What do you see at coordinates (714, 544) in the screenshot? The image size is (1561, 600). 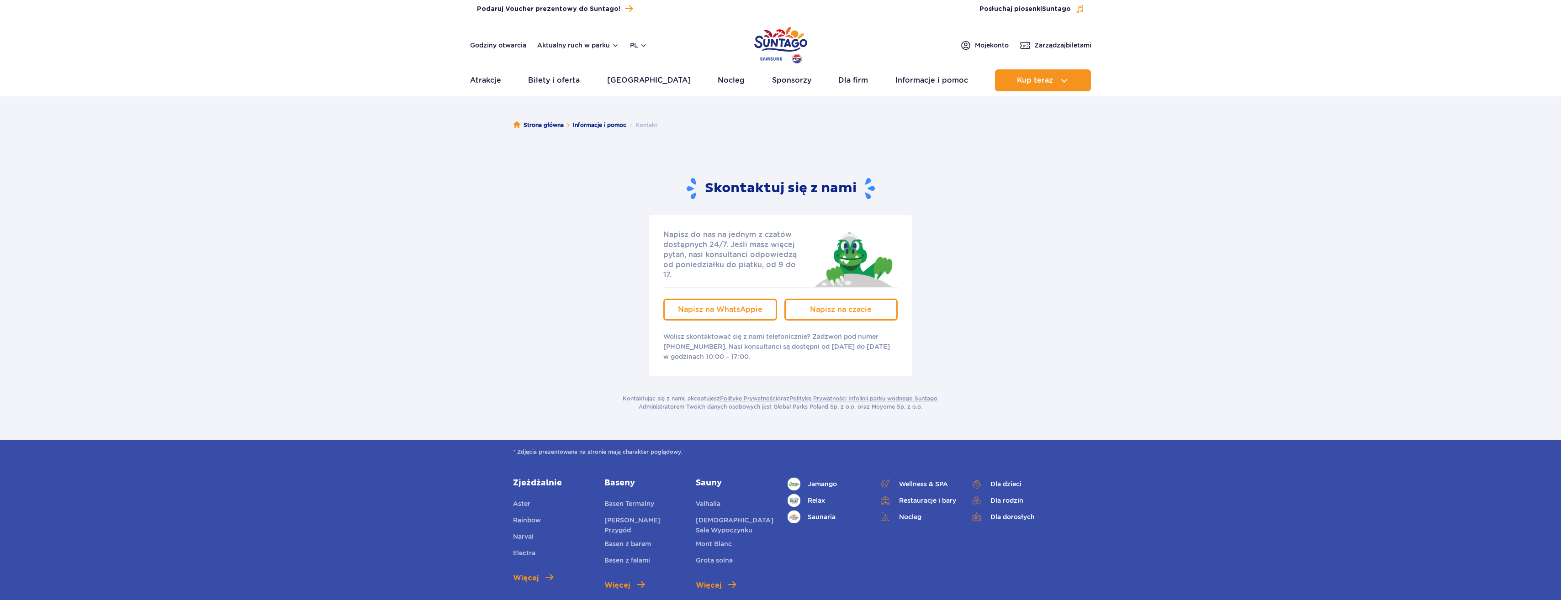 I see `span: Mont Blanc` at bounding box center [714, 544].